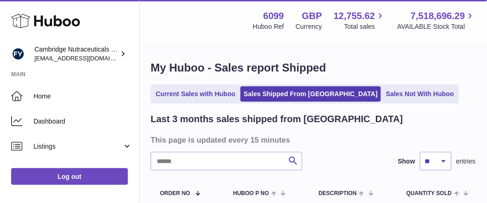 The height and width of the screenshot is (203, 487). Describe the element at coordinates (436, 26) in the screenshot. I see `span: AVAILABLE Stock Total` at that location.